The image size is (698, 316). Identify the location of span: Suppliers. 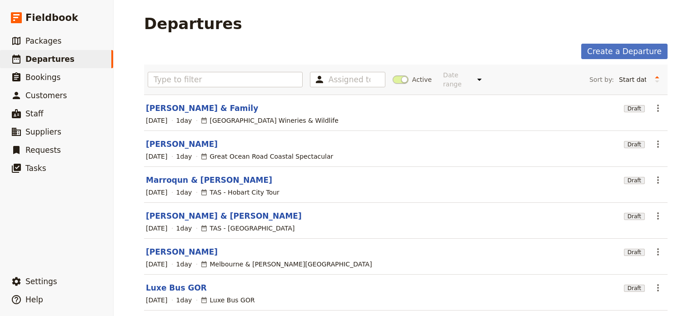
(43, 132).